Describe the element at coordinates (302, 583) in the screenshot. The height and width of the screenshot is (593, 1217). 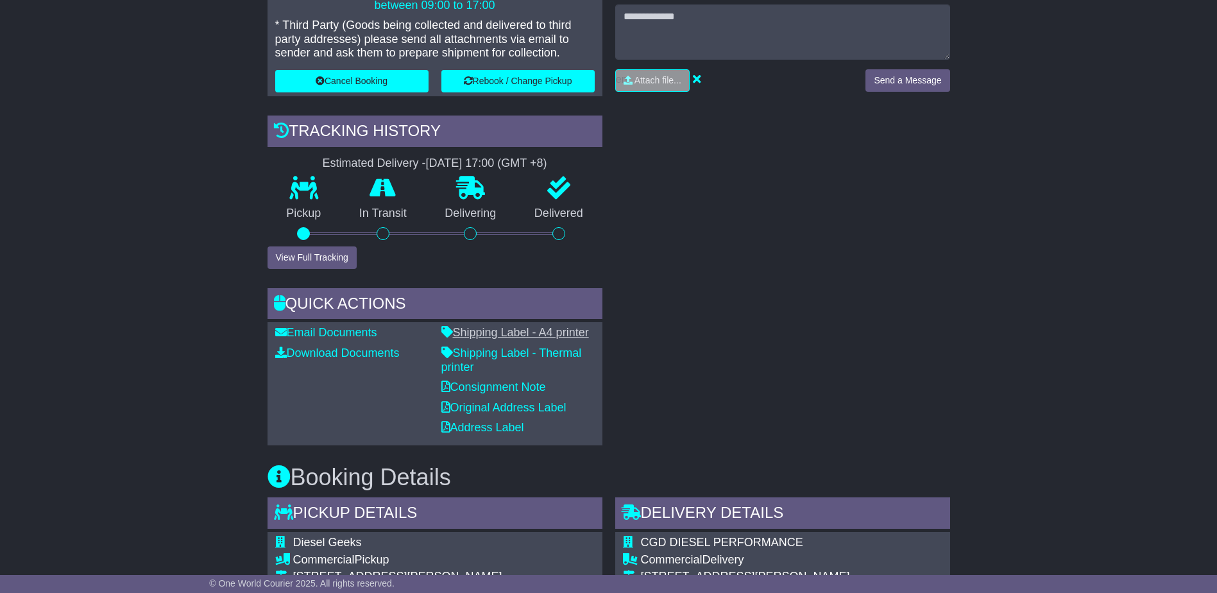
I see `span: © One World Courier 2025. All rights reserved.` at that location.